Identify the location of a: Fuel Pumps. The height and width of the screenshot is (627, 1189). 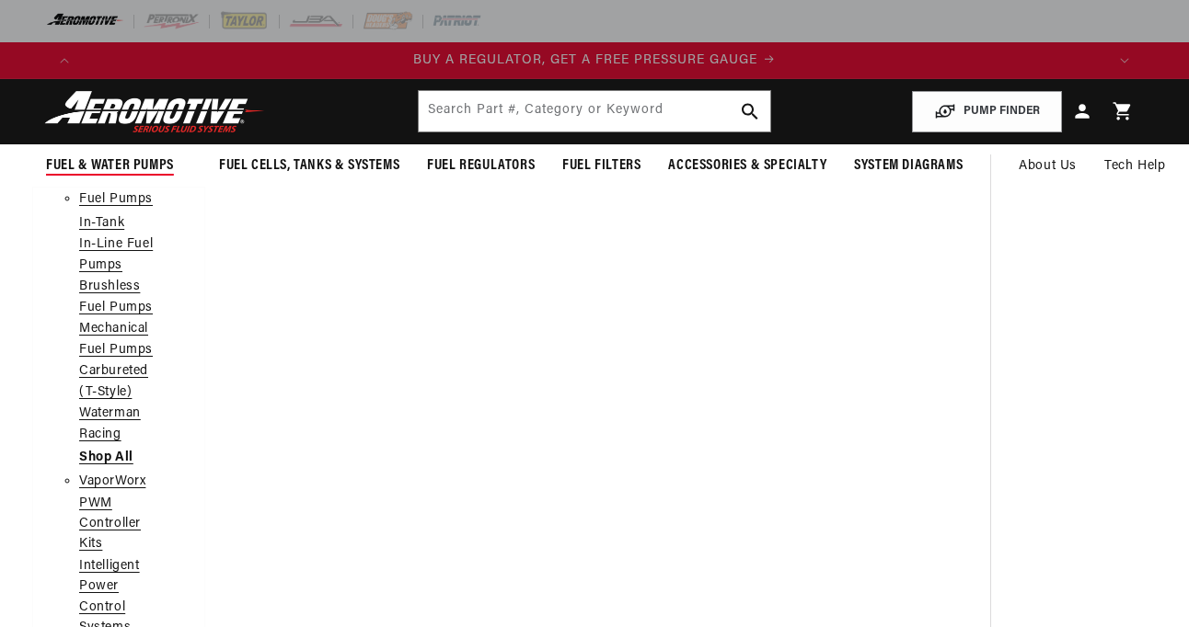
(116, 200).